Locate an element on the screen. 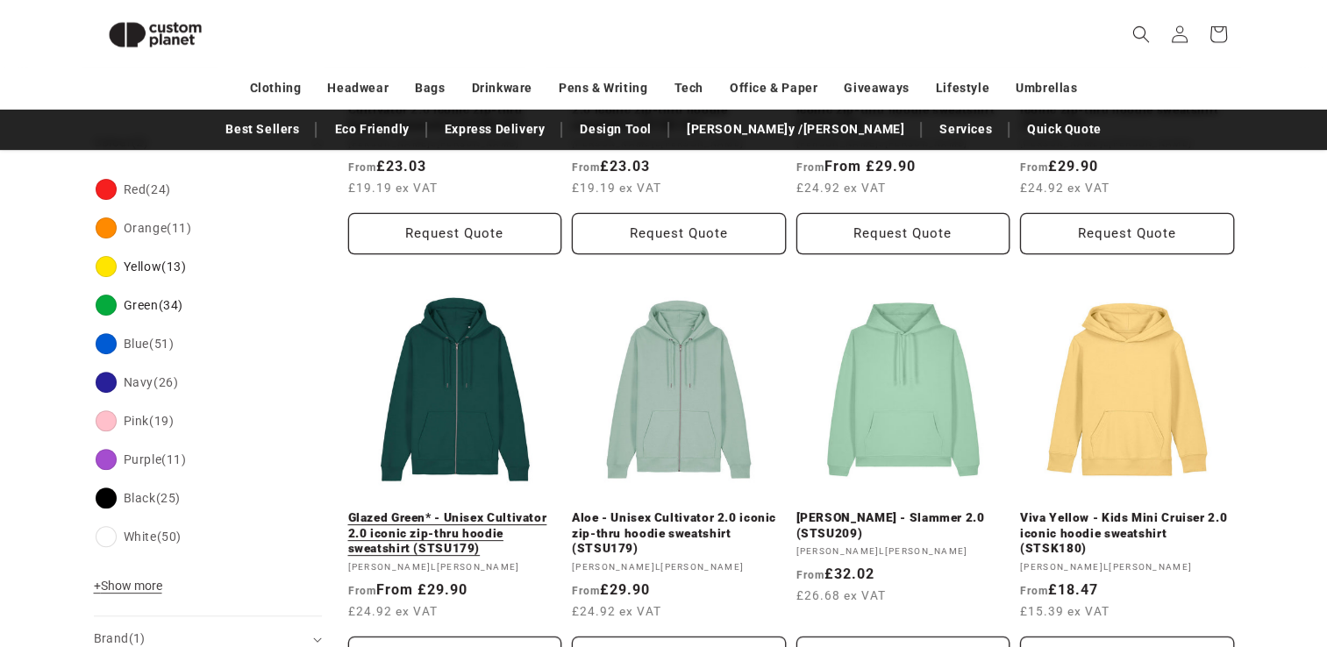  img: Custom Planet is located at coordinates (155, 34).